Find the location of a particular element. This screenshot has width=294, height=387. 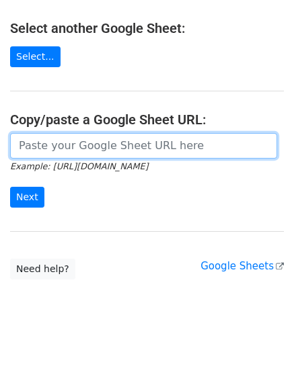

input: Paste your Google Sheet URL here is located at coordinates (143, 146).